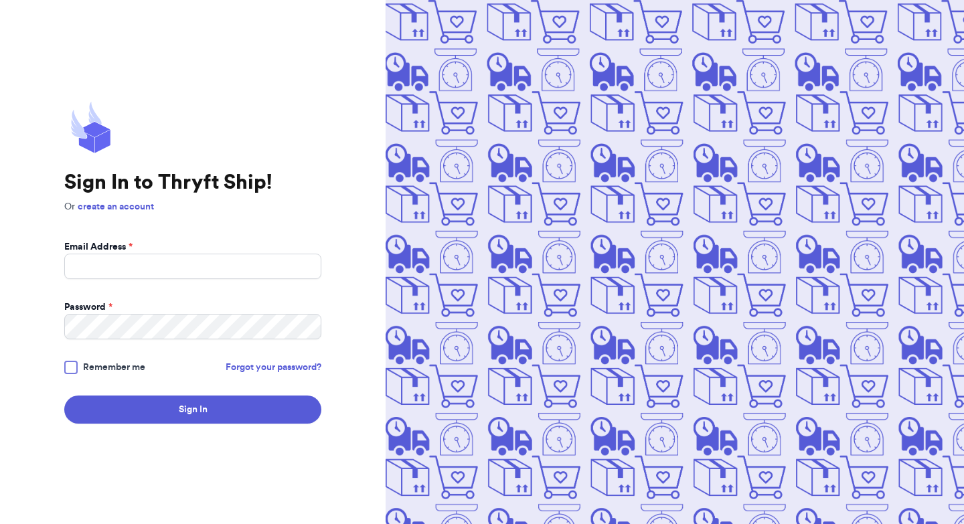 This screenshot has width=964, height=524. Describe the element at coordinates (88, 307) in the screenshot. I see `label: Password` at that location.